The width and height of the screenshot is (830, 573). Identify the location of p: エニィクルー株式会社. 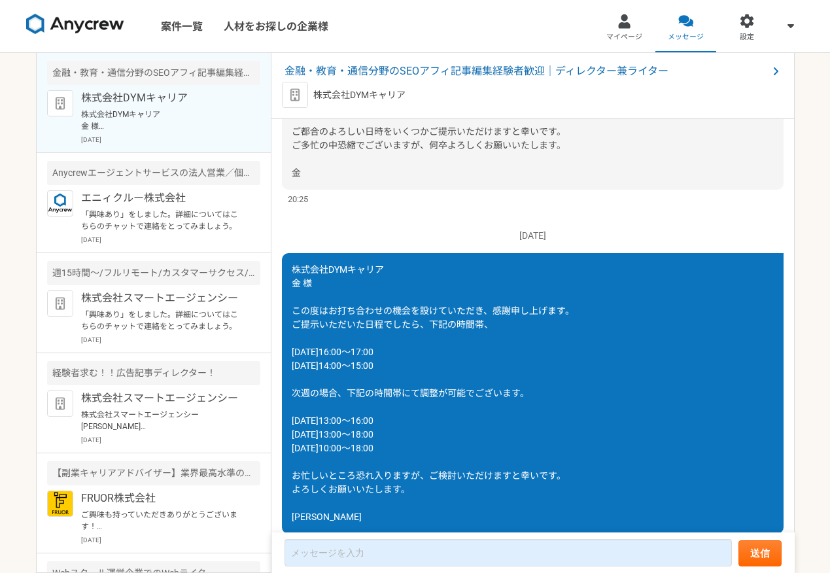
(161, 198).